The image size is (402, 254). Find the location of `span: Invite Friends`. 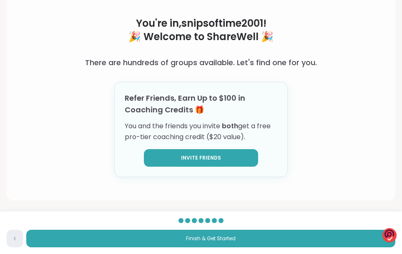

span: Invite Friends is located at coordinates (201, 158).